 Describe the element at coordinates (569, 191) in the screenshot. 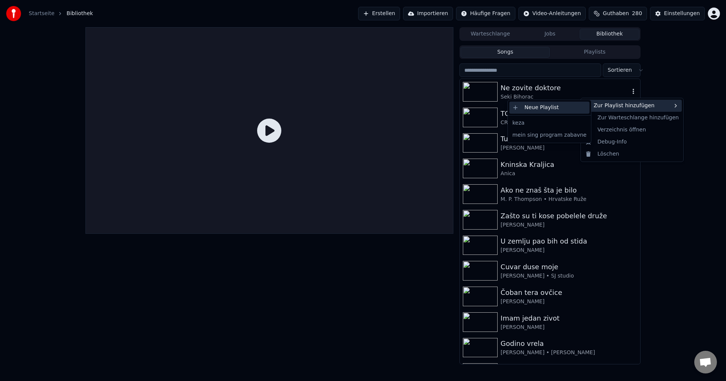

I see `div: Ako ne znaš šta je bilo` at that location.